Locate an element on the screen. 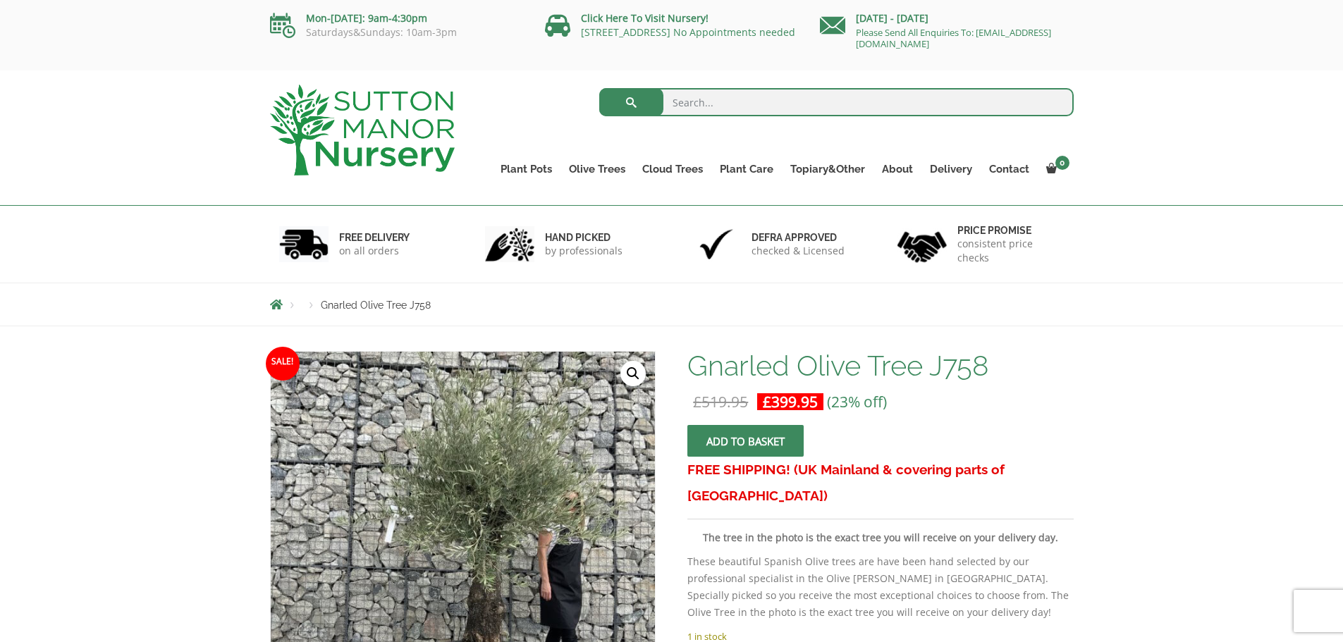 The height and width of the screenshot is (642, 1343). p: Saturdays&Sundays: 10am-3pm is located at coordinates (397, 32).